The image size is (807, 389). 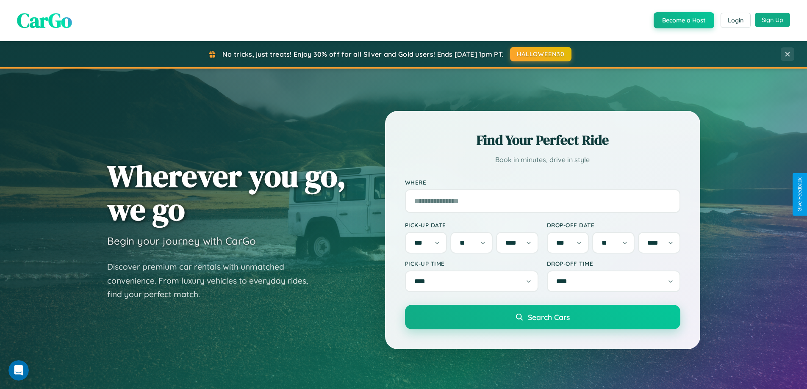 I want to click on button: Login, so click(x=735, y=20).